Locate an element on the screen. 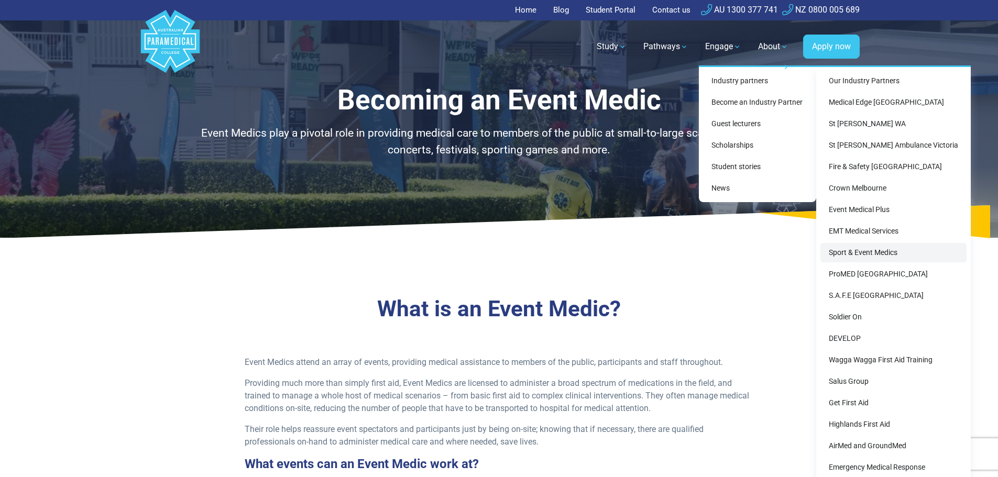 The image size is (998, 477). p: Providing much more than simply first aid, Event Medics are licensed to administer a broad spectr... is located at coordinates (499, 396).